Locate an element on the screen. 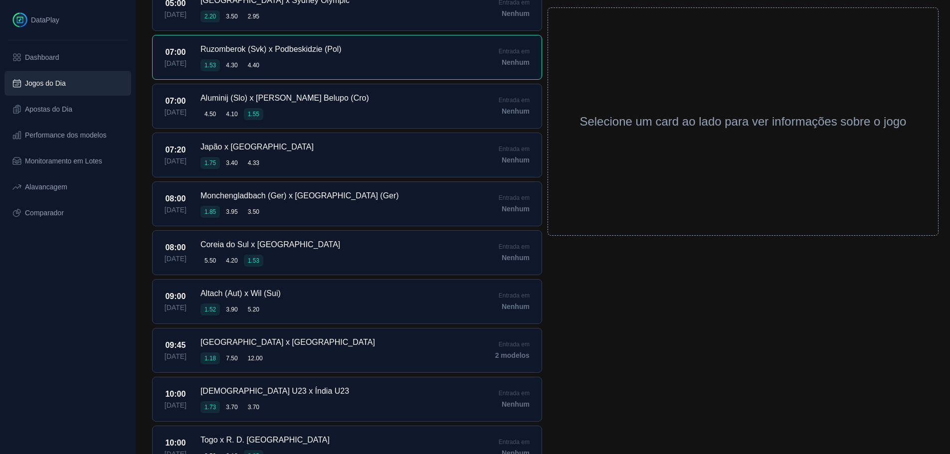 This screenshot has height=454, width=950. span: 2.95 is located at coordinates (253, 16).